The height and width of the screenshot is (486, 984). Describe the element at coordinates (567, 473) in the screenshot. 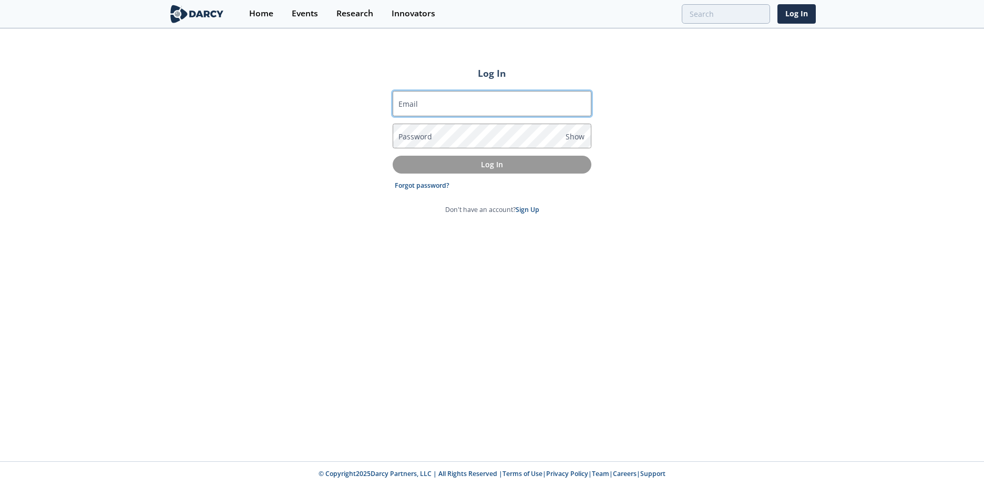

I see `a: Privacy Policy` at that location.